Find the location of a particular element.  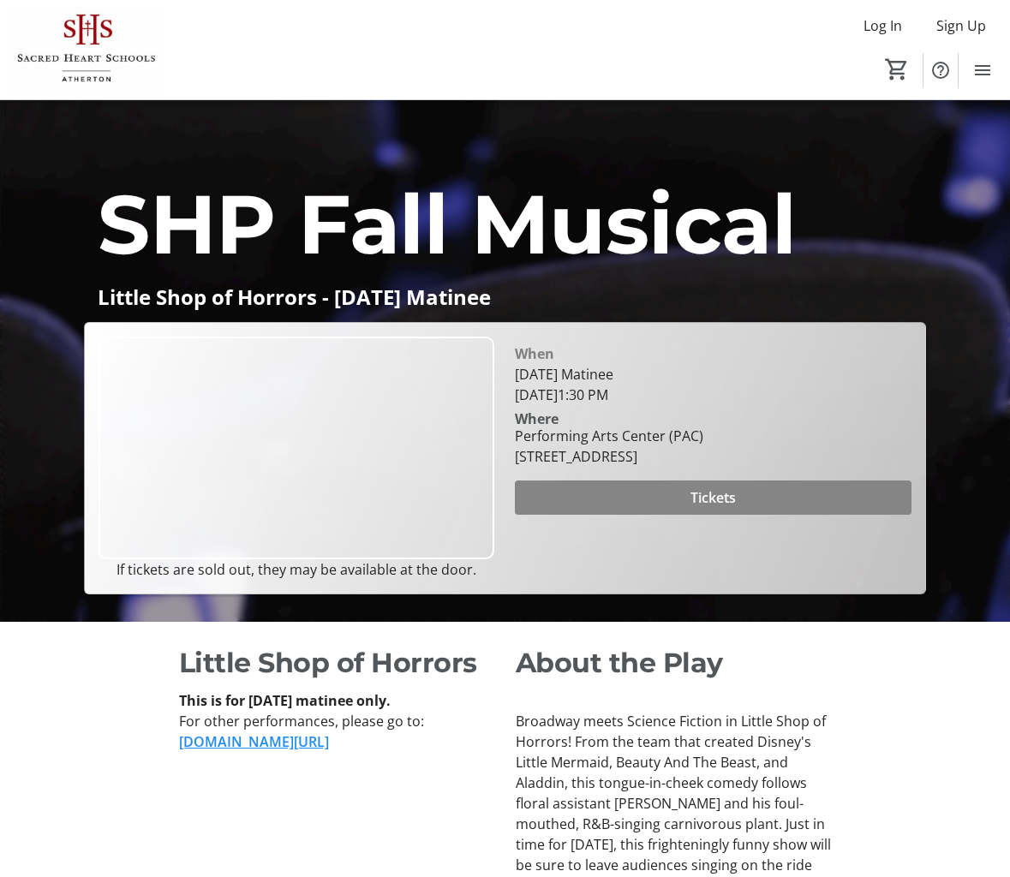

button: Help is located at coordinates (941, 70).